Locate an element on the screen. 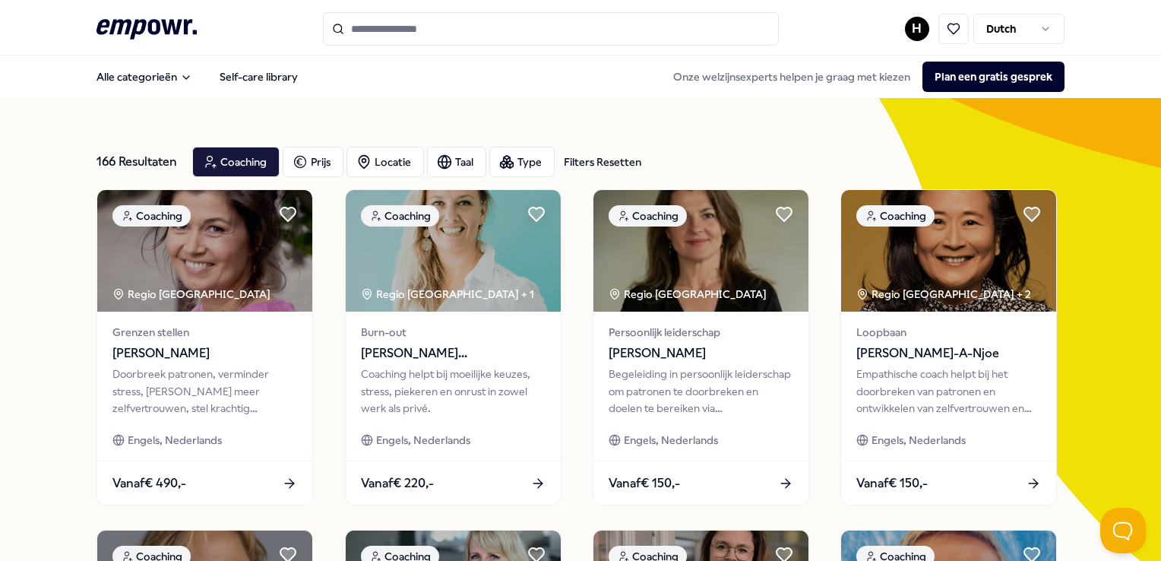  div: Prijs is located at coordinates (313, 162).